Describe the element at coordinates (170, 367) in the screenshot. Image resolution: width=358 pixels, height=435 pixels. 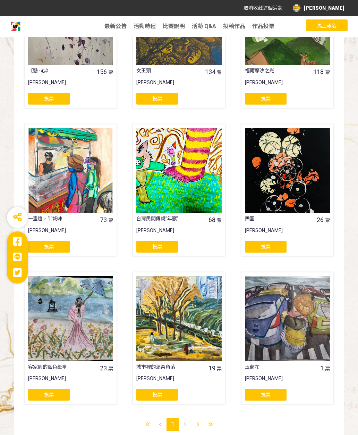
I see `div: 城市裡的溫柔角落` at that location.